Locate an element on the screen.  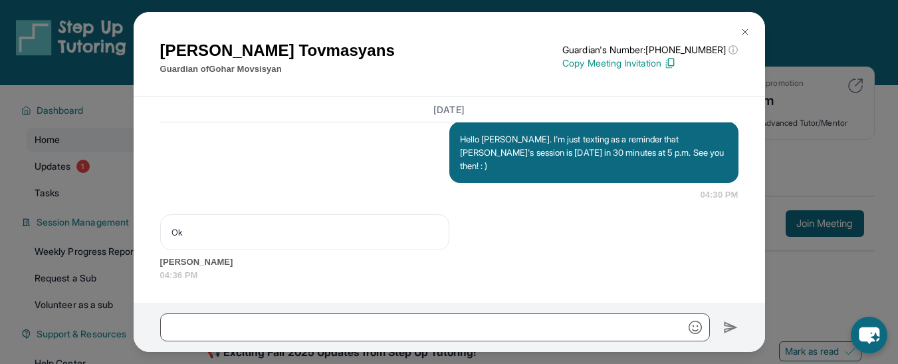
span: ⓘ is located at coordinates (733, 50).